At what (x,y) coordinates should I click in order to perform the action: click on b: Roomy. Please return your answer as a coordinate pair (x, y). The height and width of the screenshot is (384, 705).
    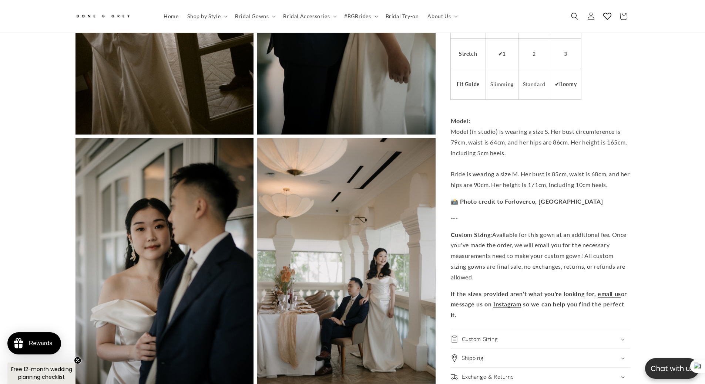
    Looking at the image, I should click on (567, 84).